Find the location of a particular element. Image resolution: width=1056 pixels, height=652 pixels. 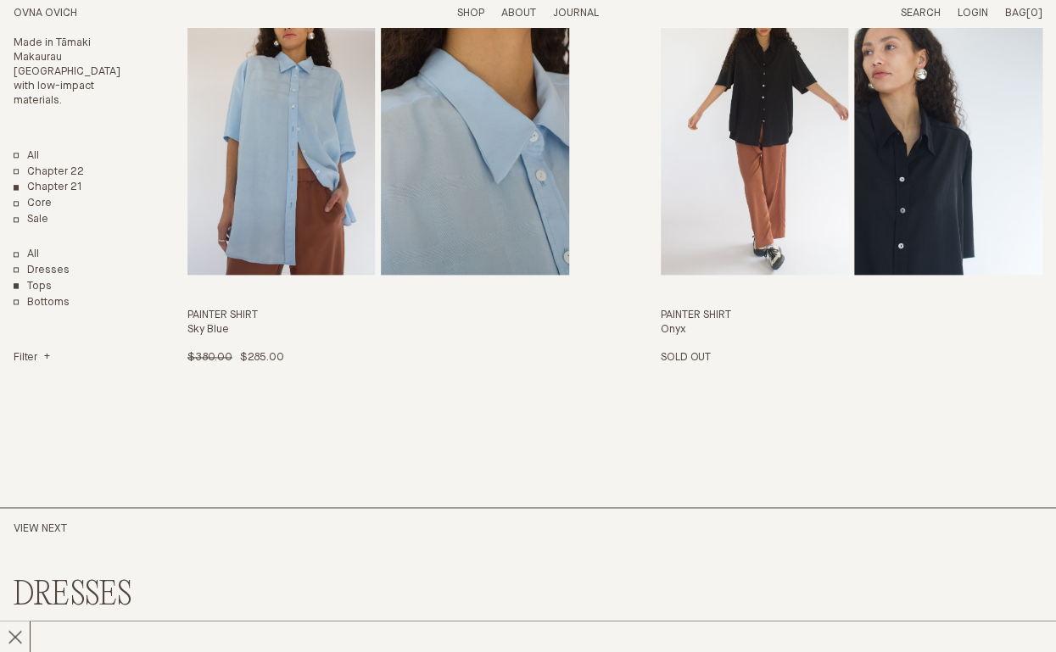

p: About is located at coordinates (518, 14).